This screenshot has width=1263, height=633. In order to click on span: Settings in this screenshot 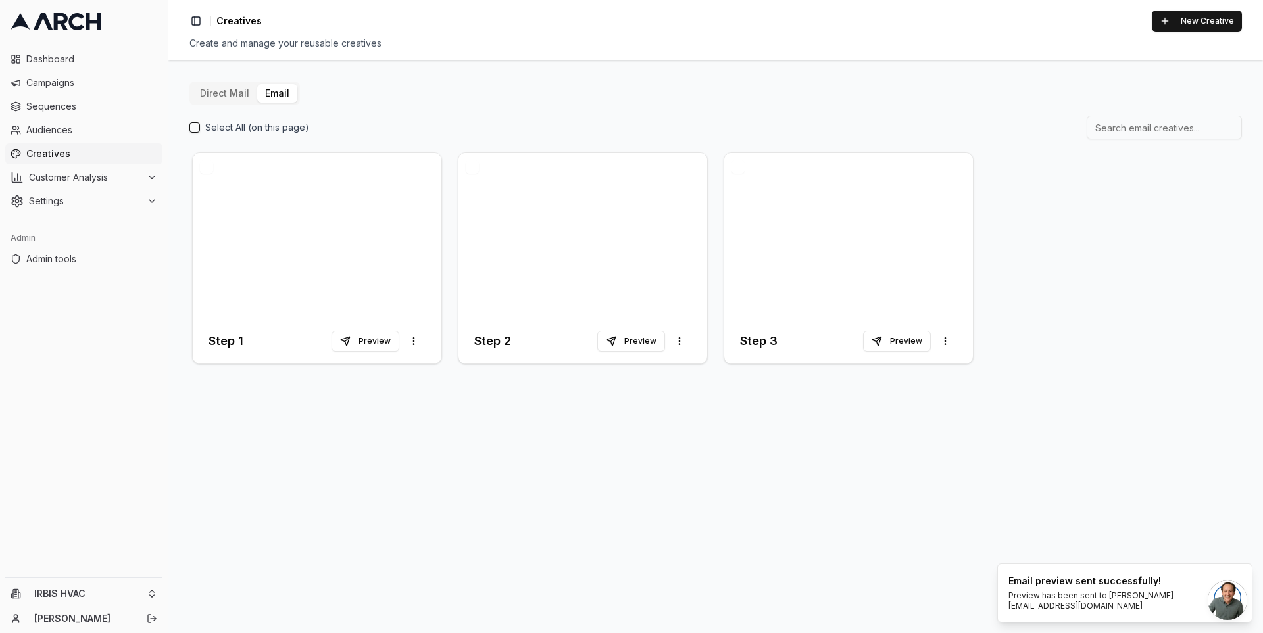, I will do `click(85, 201)`.